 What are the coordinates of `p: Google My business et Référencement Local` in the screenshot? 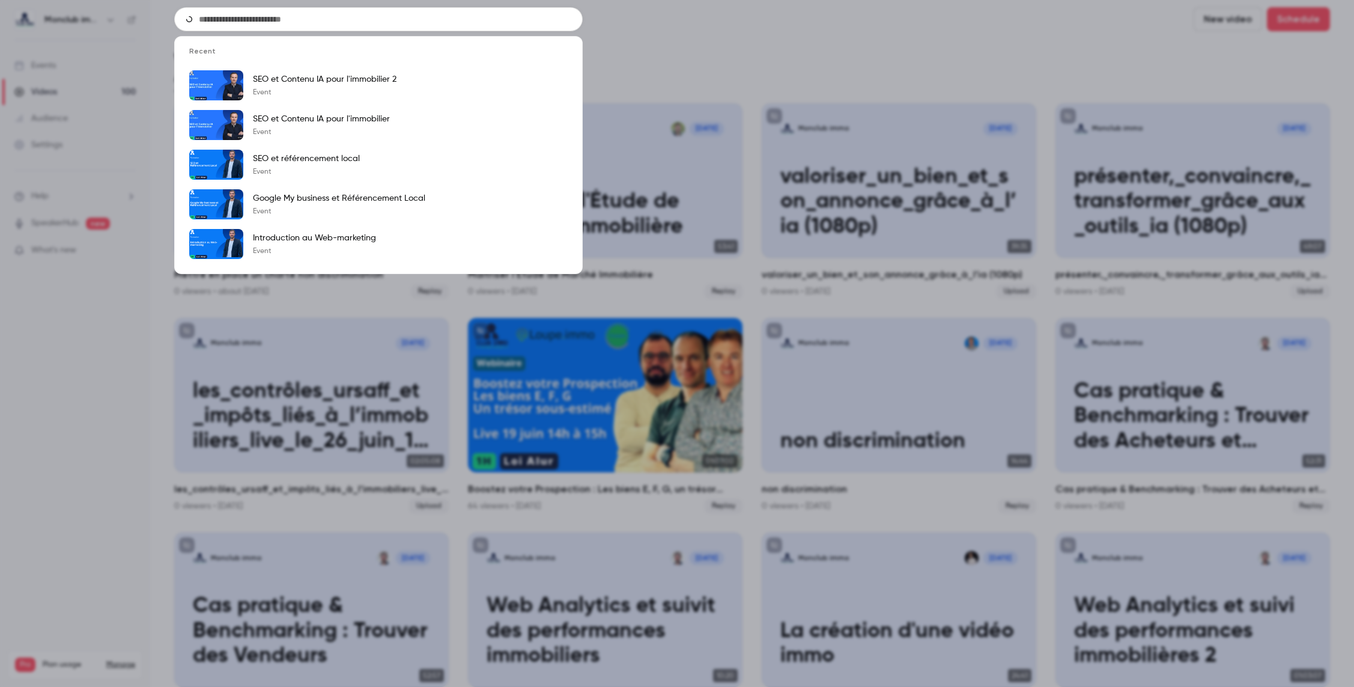 It's located at (339, 198).